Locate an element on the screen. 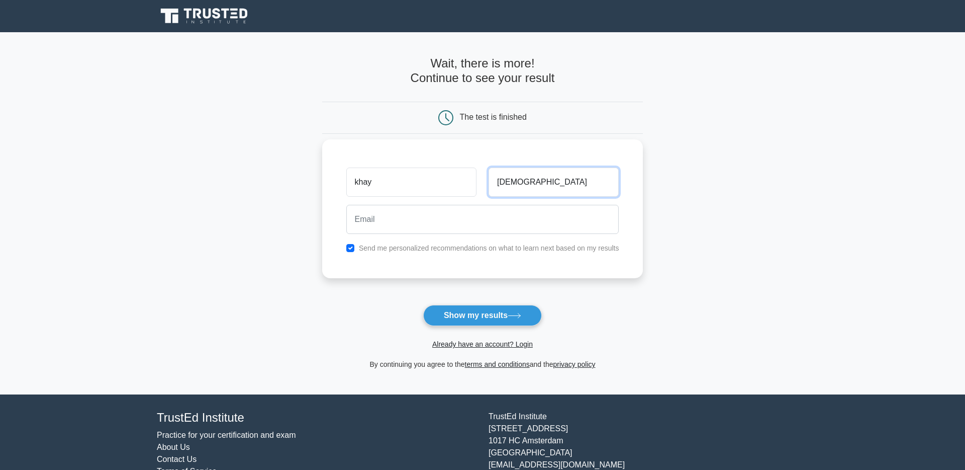 The height and width of the screenshot is (470, 965). h4: Wait, there is more! Continue to see your result is located at coordinates (483, 71).